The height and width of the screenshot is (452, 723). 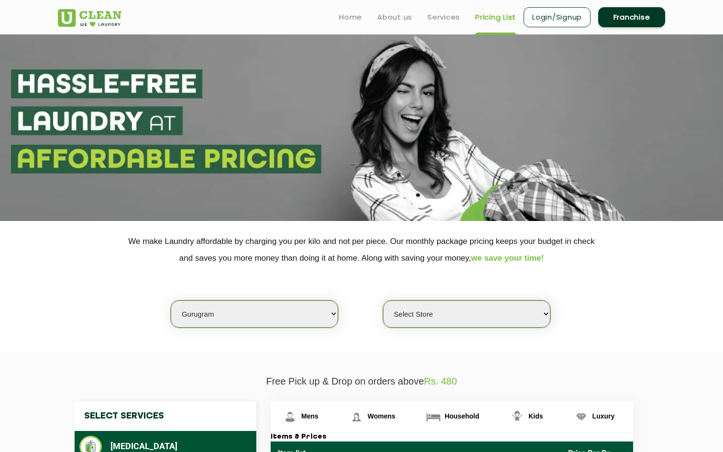 What do you see at coordinates (356, 417) in the screenshot?
I see `img: Womens` at bounding box center [356, 417].